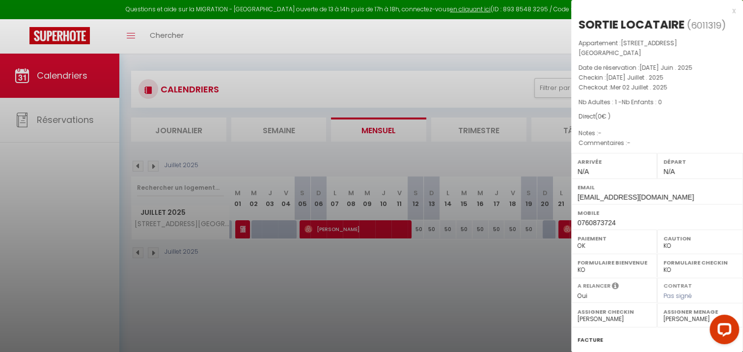  What do you see at coordinates (657, 48) in the screenshot?
I see `p: Appartement :` at bounding box center [657, 48].